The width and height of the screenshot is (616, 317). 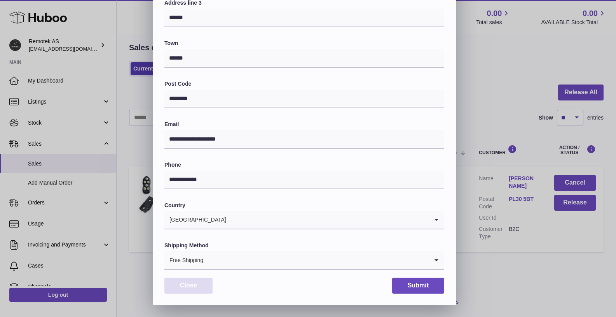 I want to click on button: Submit, so click(x=418, y=285).